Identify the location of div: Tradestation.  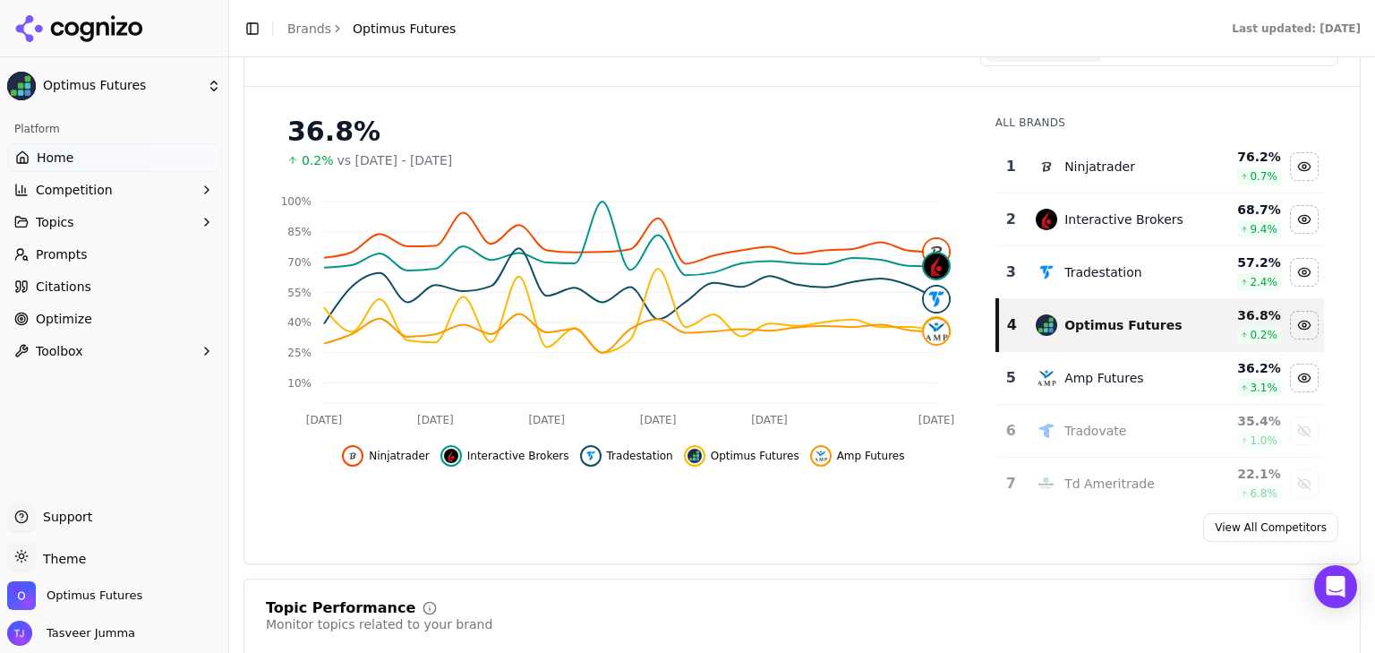
(1103, 272).